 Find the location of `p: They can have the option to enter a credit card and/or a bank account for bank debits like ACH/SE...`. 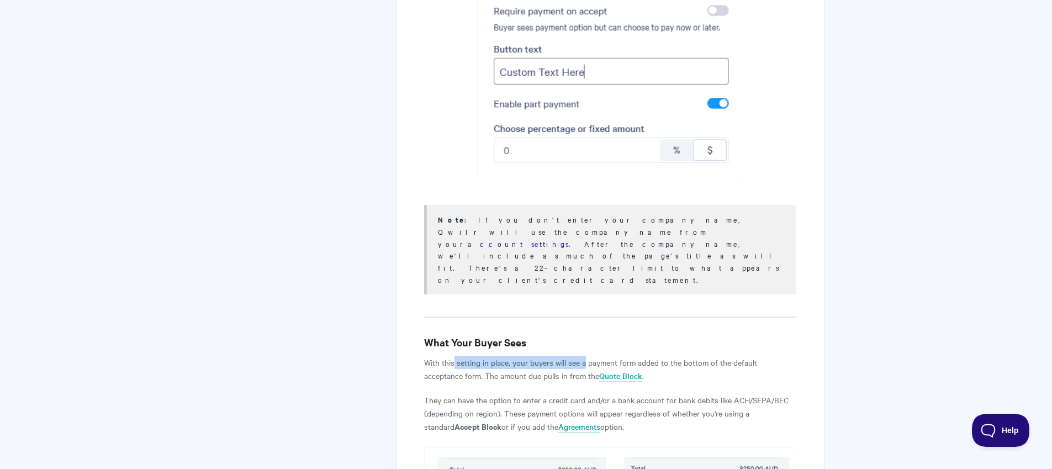

p: They can have the option to enter a credit card and/or a bank account for bank debits like ACH/SE... is located at coordinates (610, 413).